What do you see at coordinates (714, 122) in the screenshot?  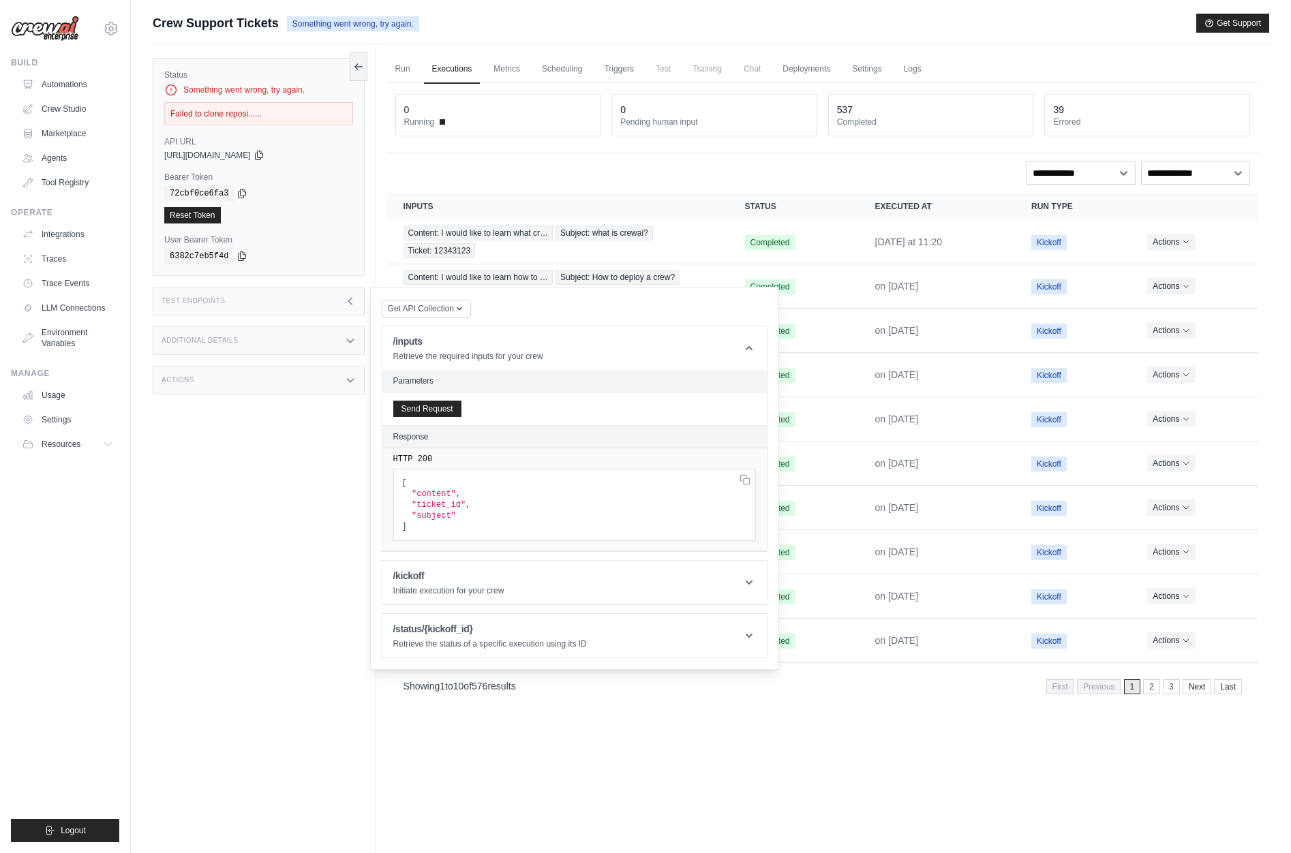 I see `dt: Pending human input` at bounding box center [714, 122].